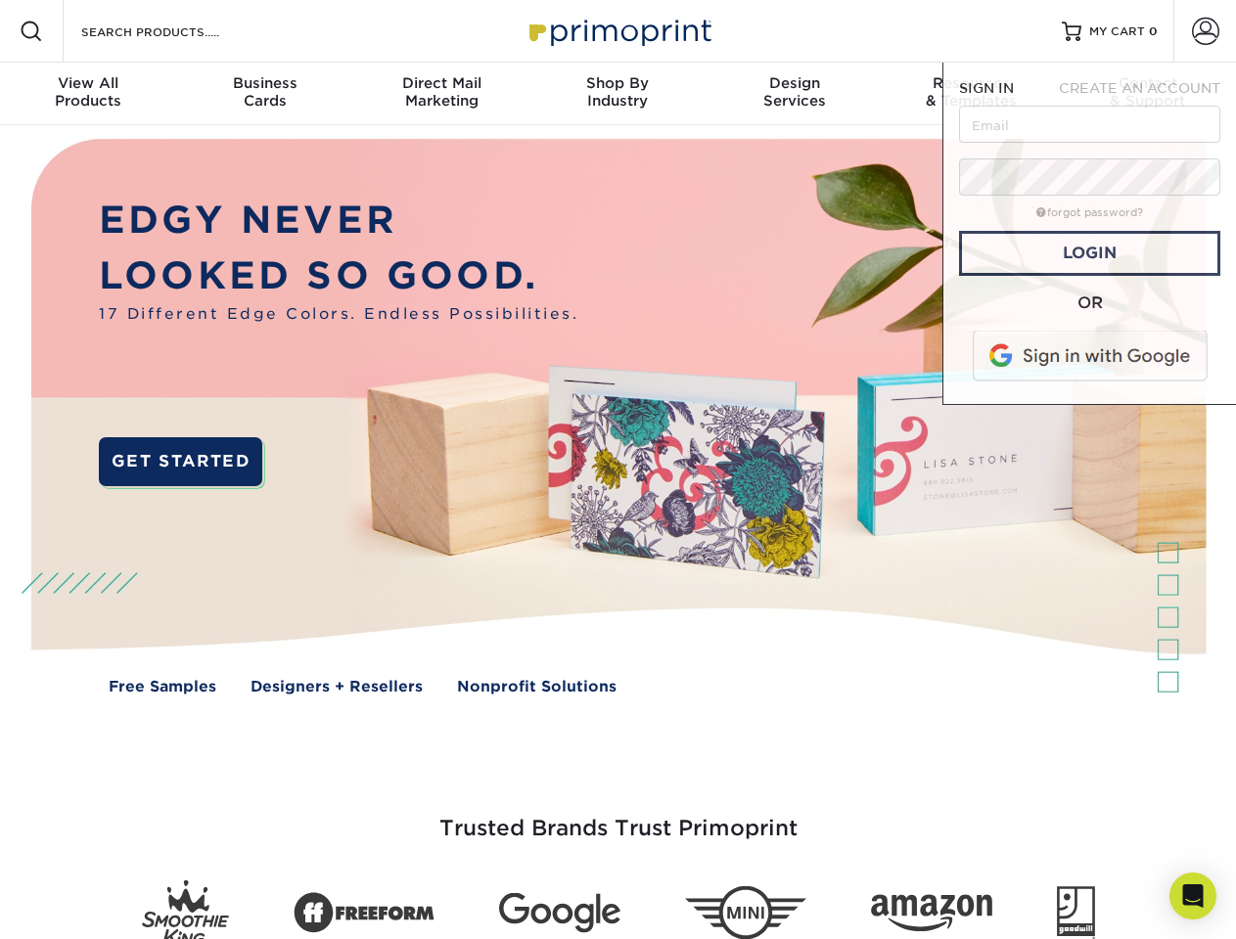 This screenshot has height=939, width=1236. I want to click on p: EDGY NEVER, so click(339, 220).